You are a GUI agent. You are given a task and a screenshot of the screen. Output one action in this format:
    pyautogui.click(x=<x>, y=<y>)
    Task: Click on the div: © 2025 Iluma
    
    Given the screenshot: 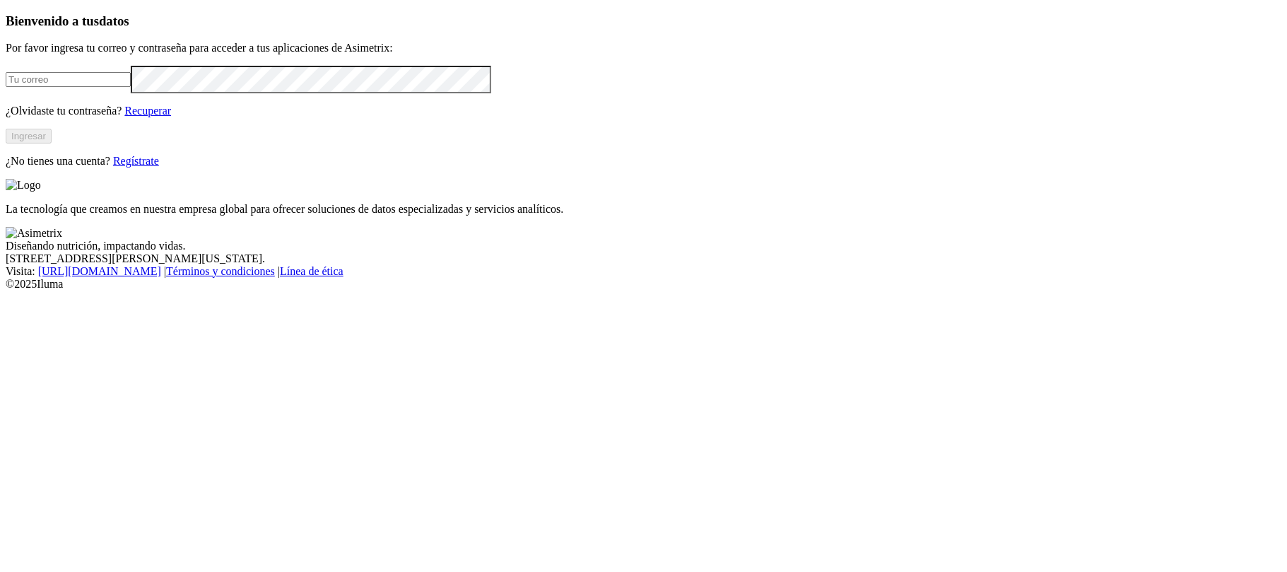 What is the action you would take?
    pyautogui.click(x=643, y=284)
    